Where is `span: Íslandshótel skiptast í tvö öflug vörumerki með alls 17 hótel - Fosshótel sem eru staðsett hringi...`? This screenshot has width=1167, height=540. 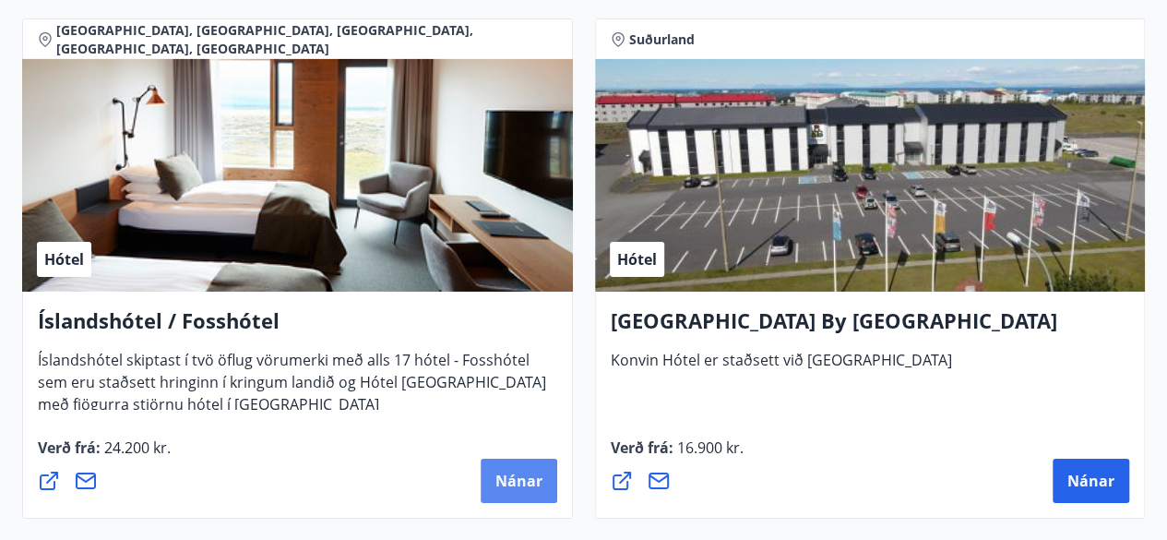
span: Íslandshótel skiptast í tvö öflug vörumerki með alls 17 hótel - Fosshótel sem eru staðsett hringi... is located at coordinates (291, 389).